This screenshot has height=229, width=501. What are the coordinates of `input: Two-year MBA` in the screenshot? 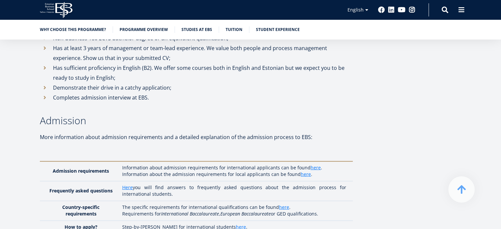 It's located at (4, 102).